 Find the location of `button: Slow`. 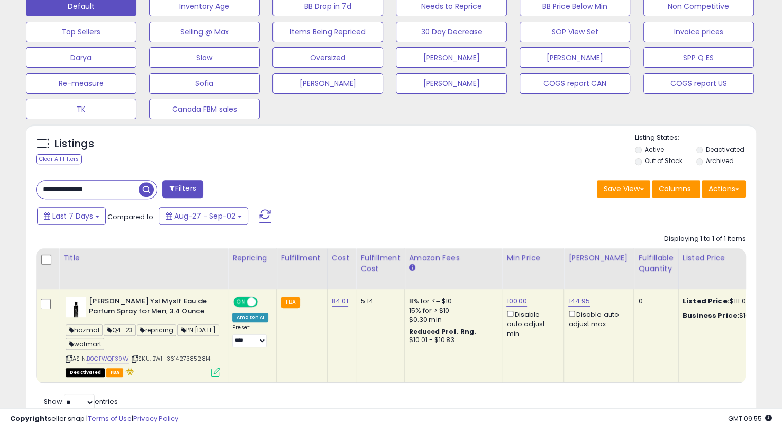

button: Slow is located at coordinates (204, 58).